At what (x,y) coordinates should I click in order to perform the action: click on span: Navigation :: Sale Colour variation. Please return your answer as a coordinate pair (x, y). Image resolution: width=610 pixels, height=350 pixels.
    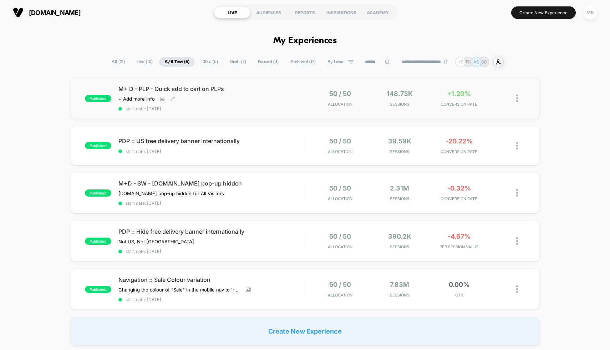
    Looking at the image, I should click on (212, 280).